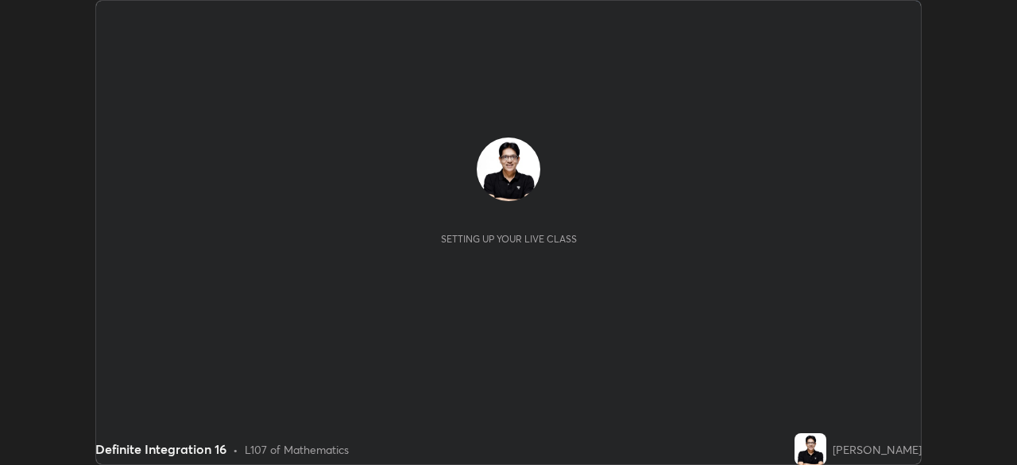 Image resolution: width=1017 pixels, height=465 pixels. I want to click on div: Setting up your live class, so click(509, 238).